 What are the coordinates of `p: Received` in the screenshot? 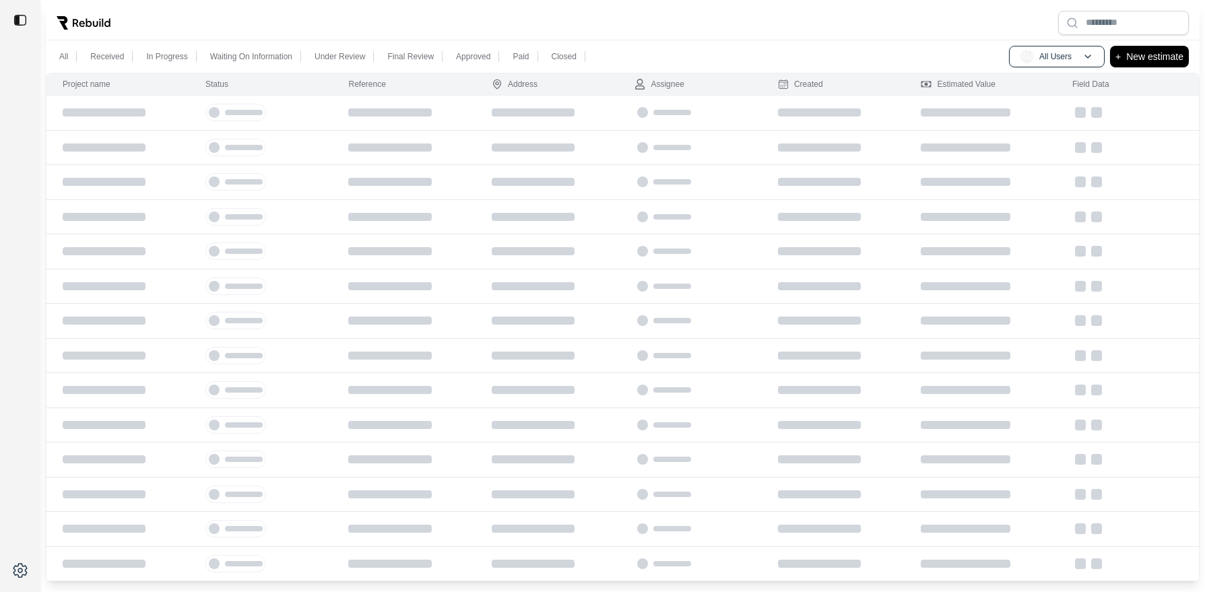 It's located at (107, 57).